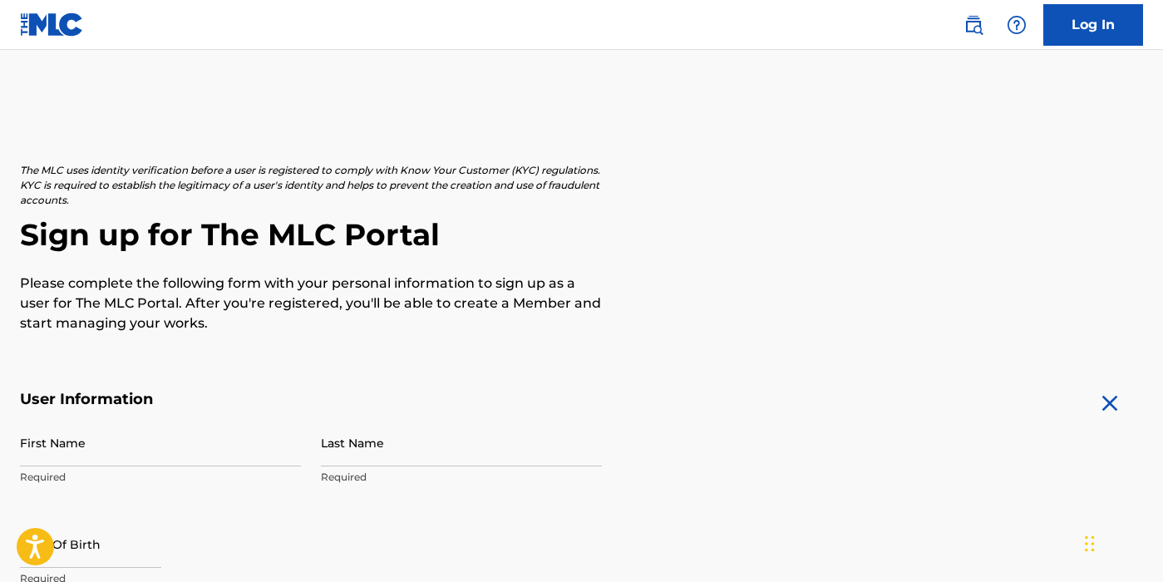  Describe the element at coordinates (311, 185) in the screenshot. I see `p: The MLC uses identity verification before a user is registered to comply with Know Your Customer ...` at that location.